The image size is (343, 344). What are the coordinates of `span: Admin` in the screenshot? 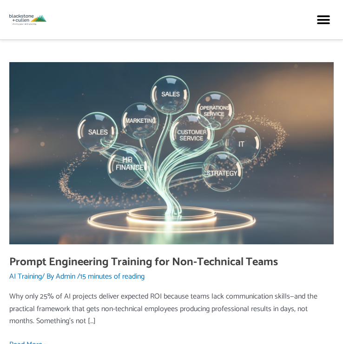 It's located at (65, 277).